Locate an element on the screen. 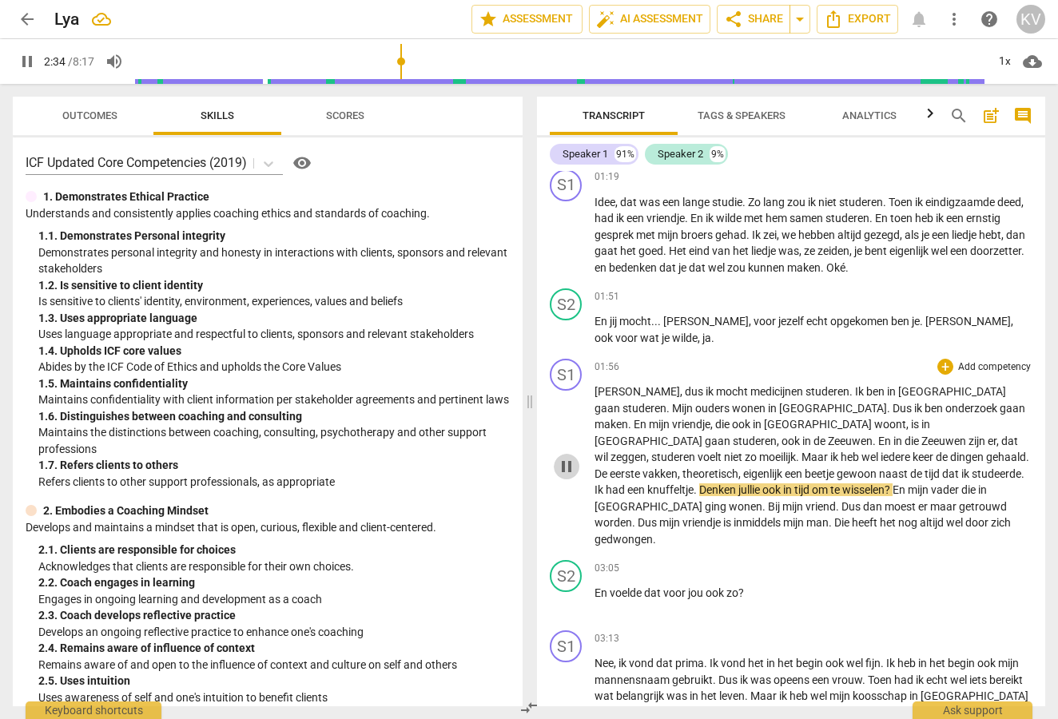 The width and height of the screenshot is (1058, 719). span: Mijn is located at coordinates (683, 408).